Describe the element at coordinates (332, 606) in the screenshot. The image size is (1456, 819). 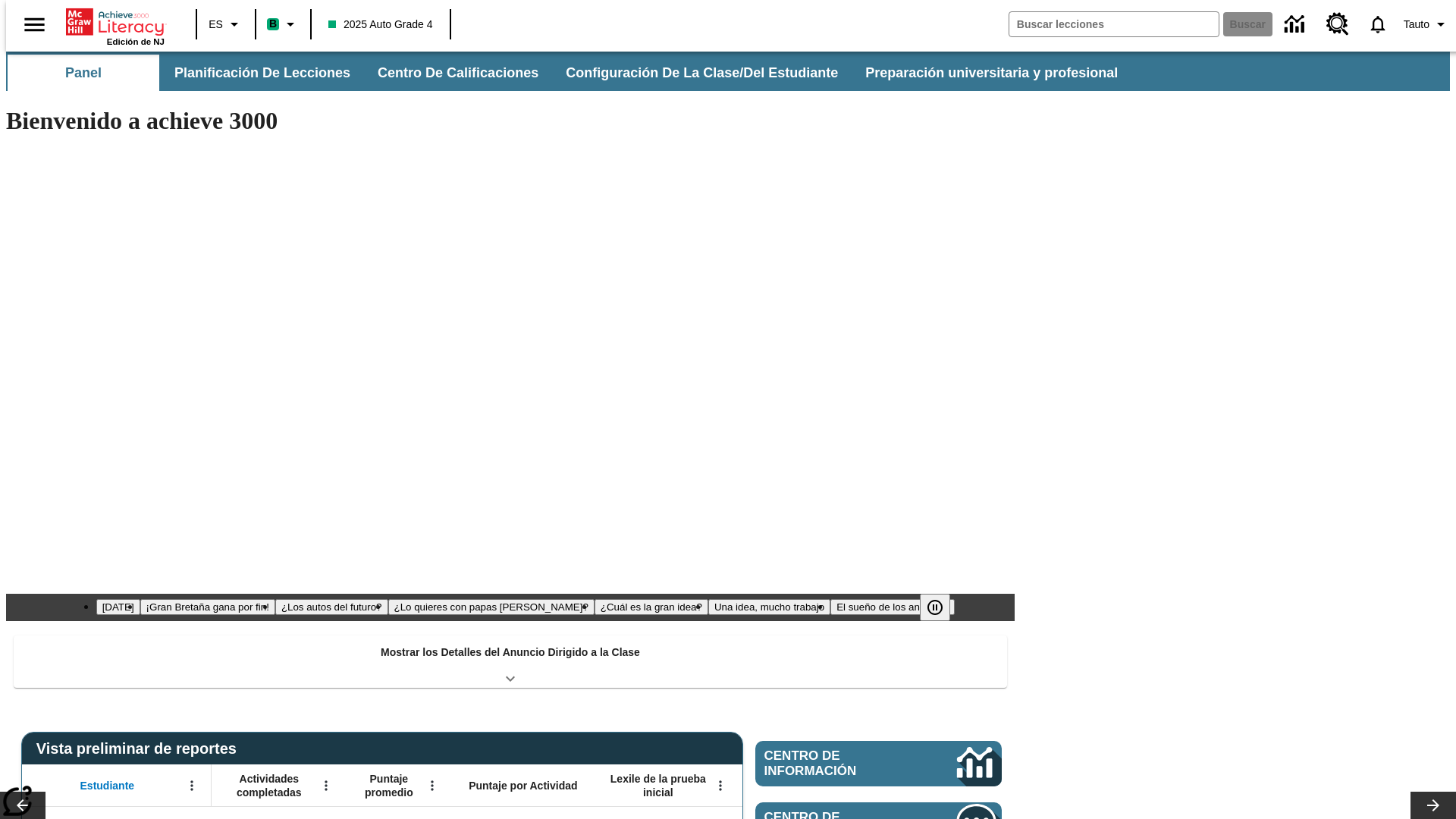
I see `button: Diapositiva 3 ¿Los autos del futuro?` at that location.